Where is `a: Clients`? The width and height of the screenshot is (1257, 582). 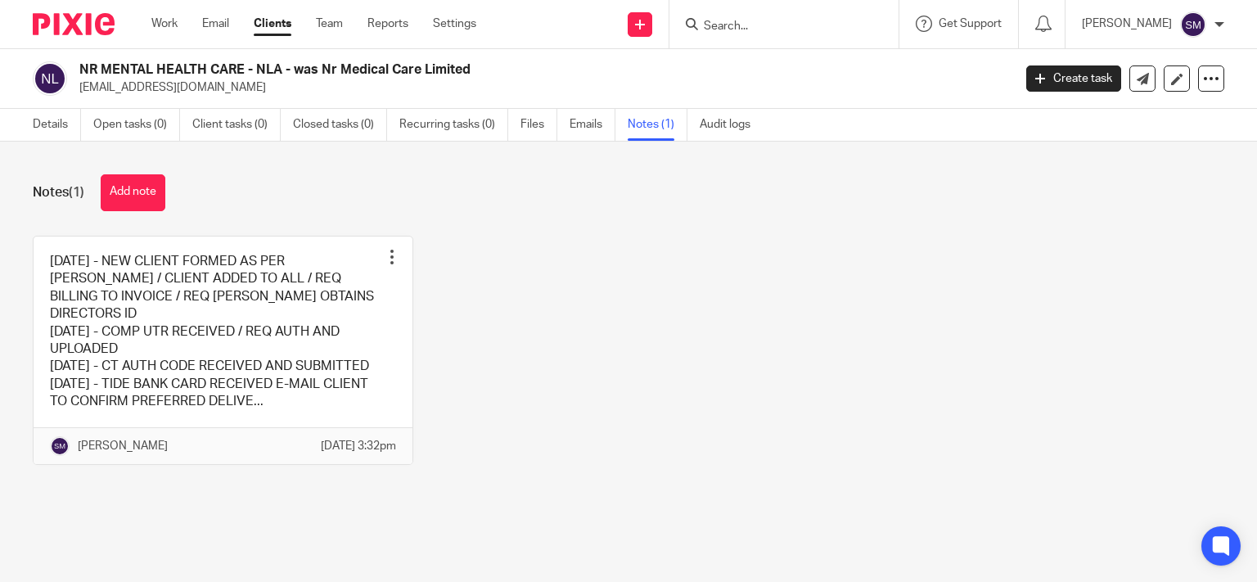
a: Clients is located at coordinates (272, 24).